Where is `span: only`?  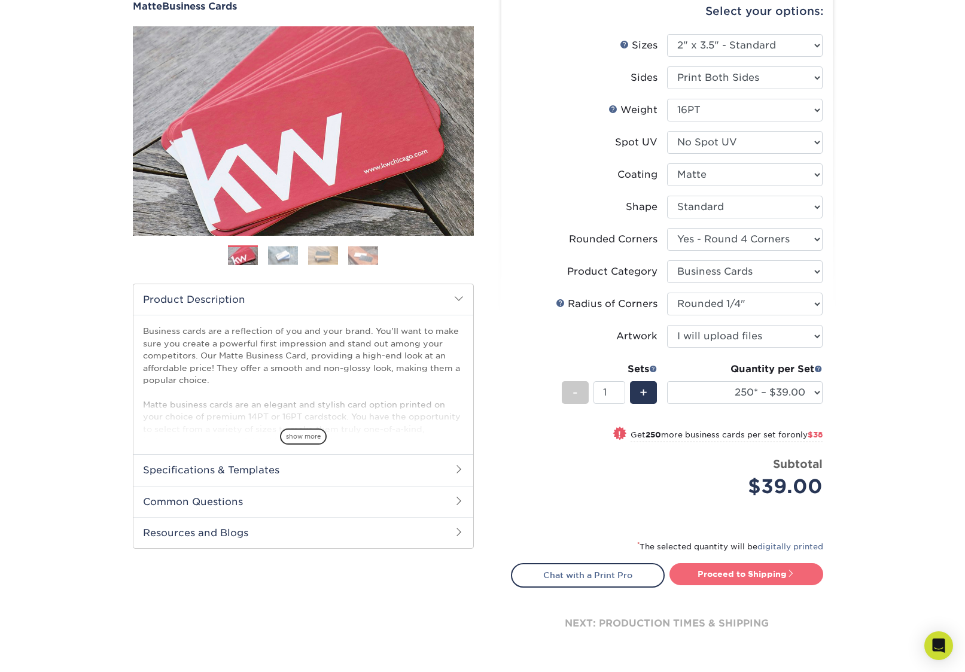
span: only is located at coordinates (806, 434).